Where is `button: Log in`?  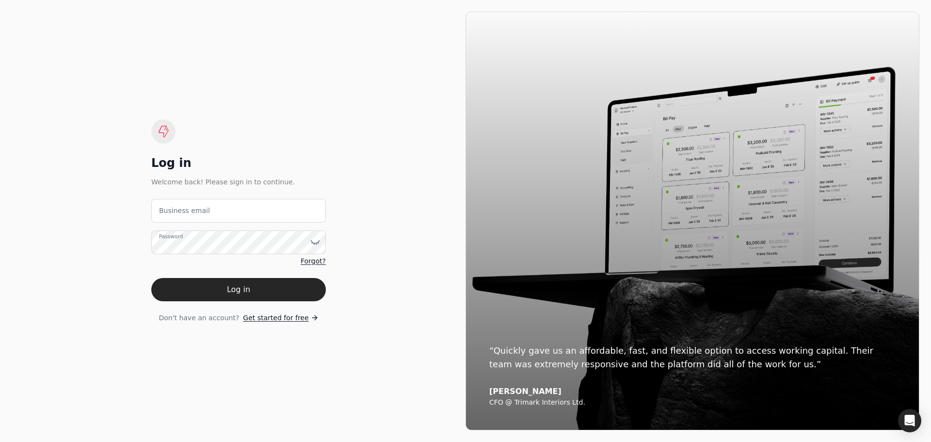
button: Log in is located at coordinates (238, 289).